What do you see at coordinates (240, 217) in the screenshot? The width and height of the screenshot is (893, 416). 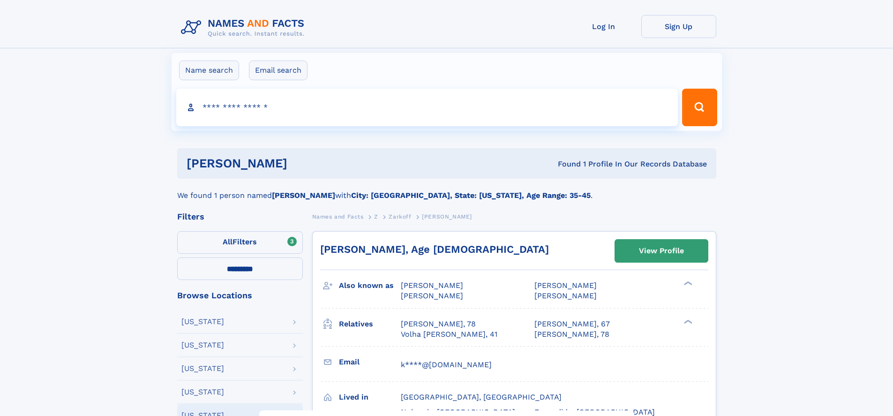 I see `div: Filters` at bounding box center [240, 217].